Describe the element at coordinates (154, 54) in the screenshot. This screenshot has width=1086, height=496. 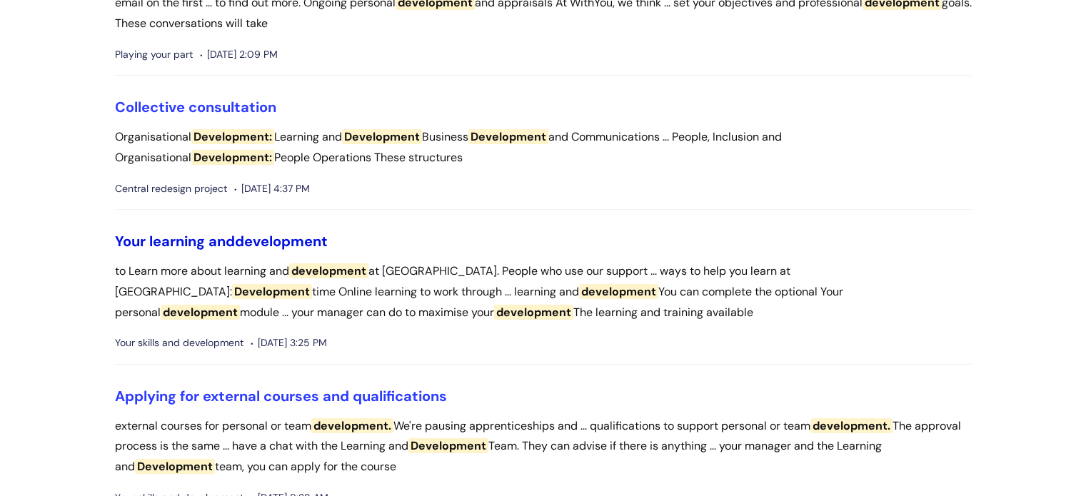
I see `span: Playing your part` at that location.